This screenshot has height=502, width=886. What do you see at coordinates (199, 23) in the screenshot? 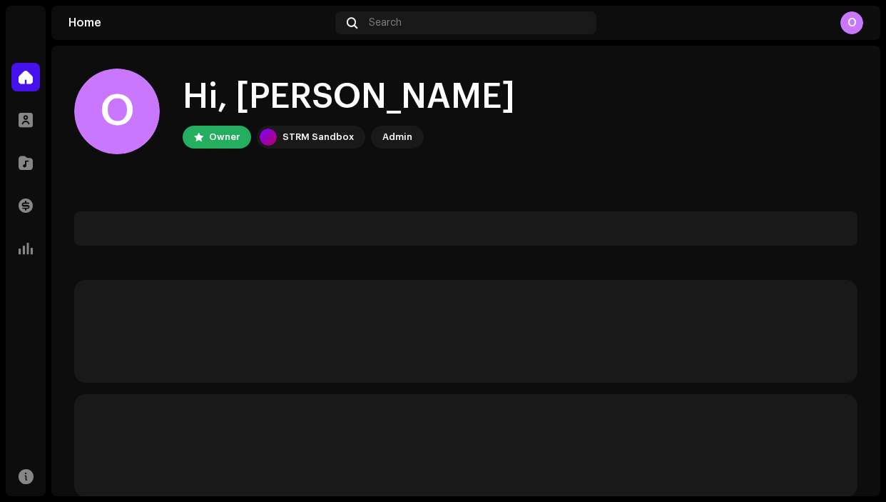
I see `div: Home` at bounding box center [199, 23].